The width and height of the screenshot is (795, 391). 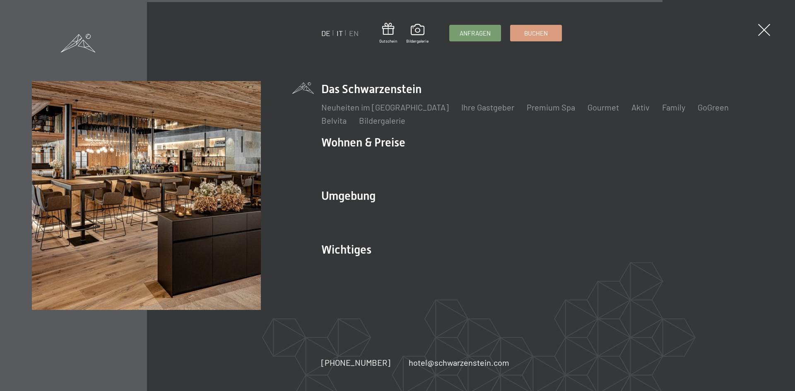 I want to click on a: Aktiv, so click(x=641, y=107).